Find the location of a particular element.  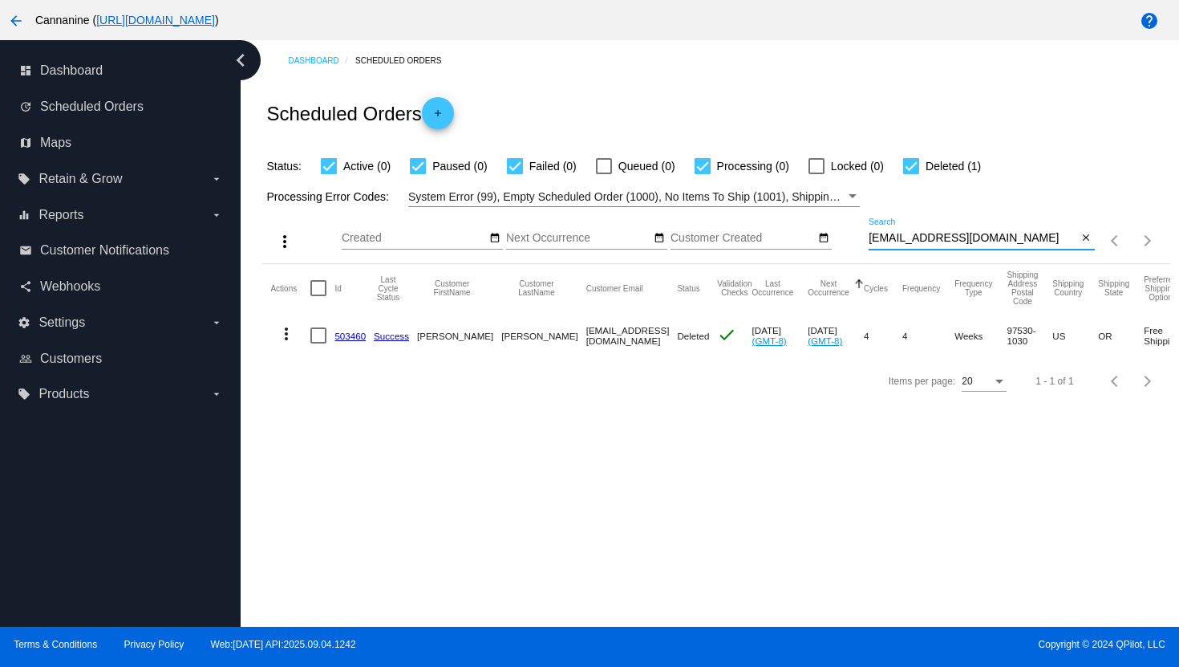

input: Customer Created is located at coordinates (743, 238).